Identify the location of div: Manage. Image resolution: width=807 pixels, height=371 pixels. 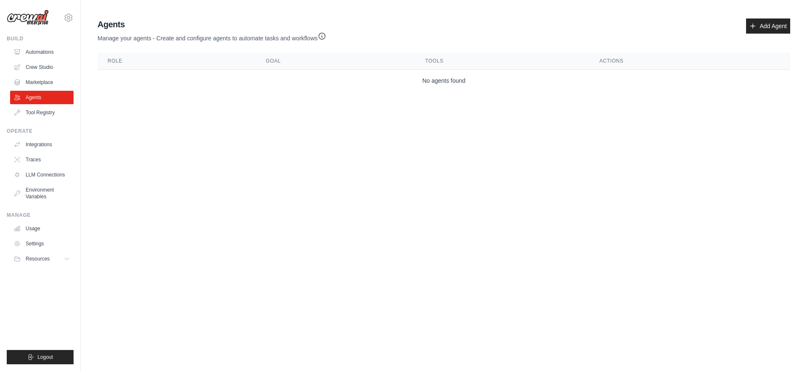
(40, 215).